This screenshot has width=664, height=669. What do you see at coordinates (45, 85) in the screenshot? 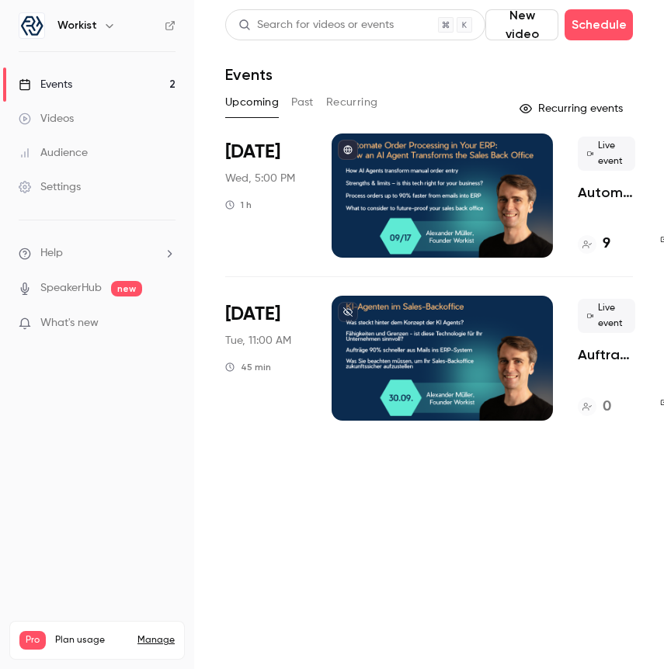
I see `div: Events` at bounding box center [45, 85].